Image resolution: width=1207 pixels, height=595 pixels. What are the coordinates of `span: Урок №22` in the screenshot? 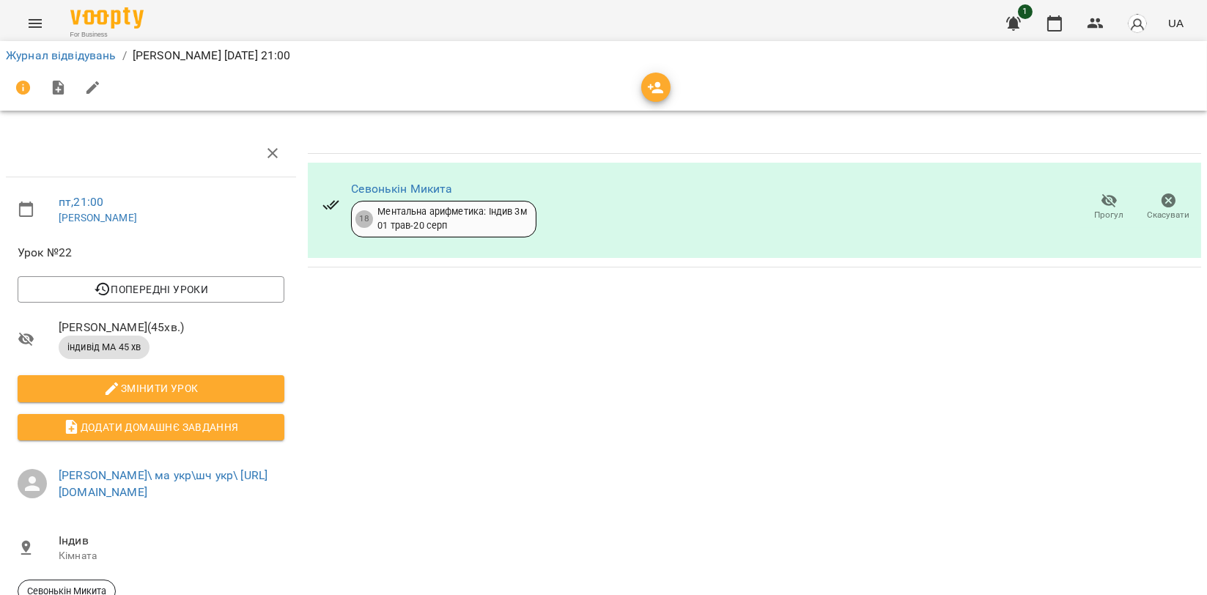 It's located at (151, 253).